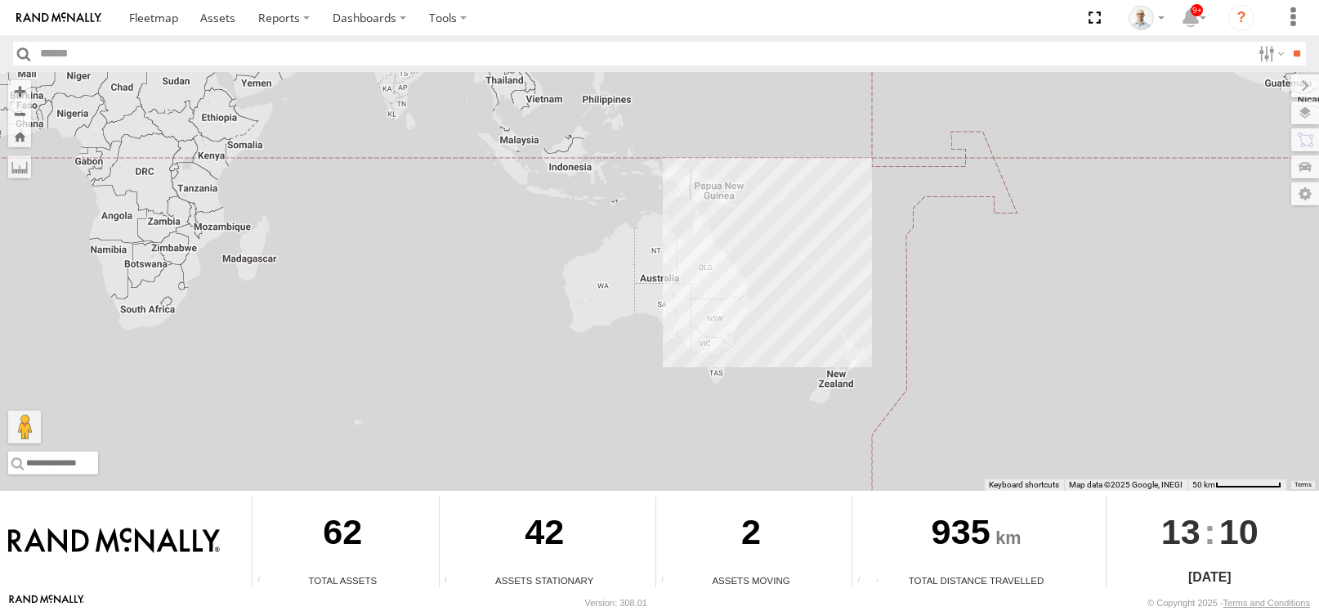  Describe the element at coordinates (1126, 484) in the screenshot. I see `span: Map data ©2025 Google, INEGI` at that location.